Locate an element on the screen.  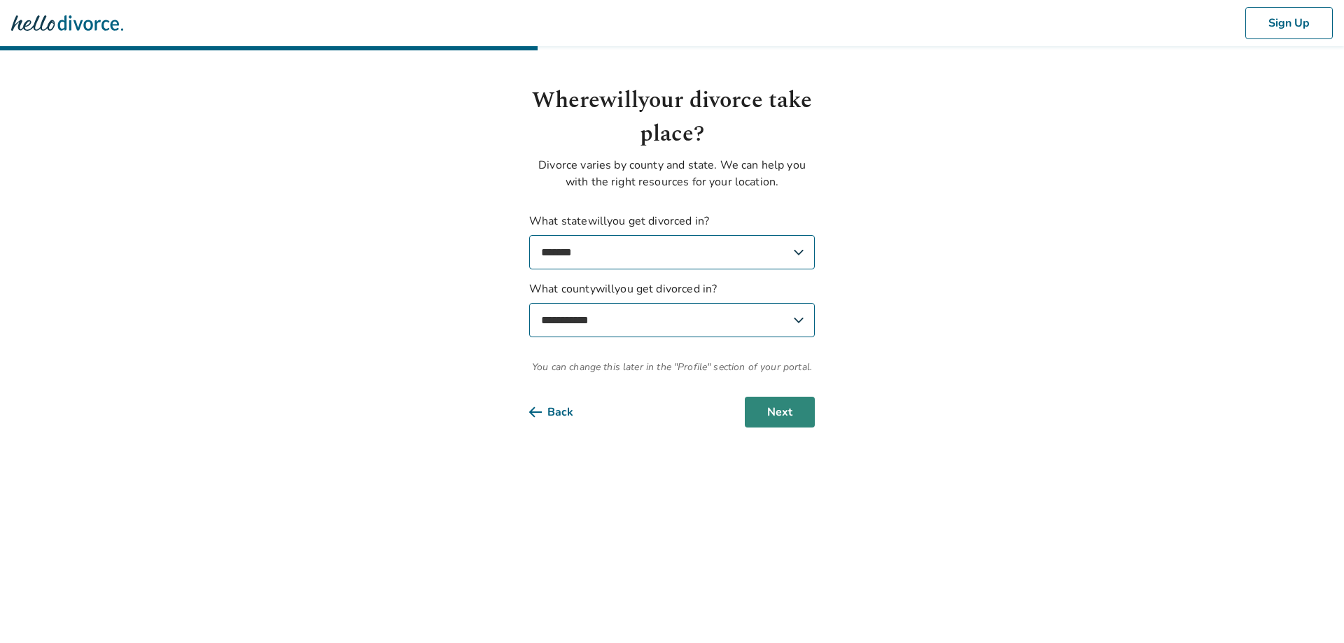
label: What county will you get divorced in? is located at coordinates (672, 309).